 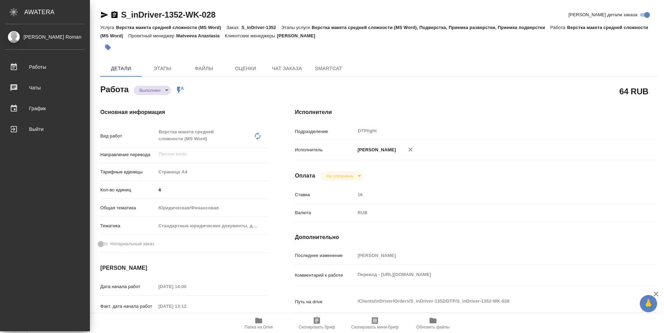 I want to click on span: Обновить файлы, so click(x=433, y=328).